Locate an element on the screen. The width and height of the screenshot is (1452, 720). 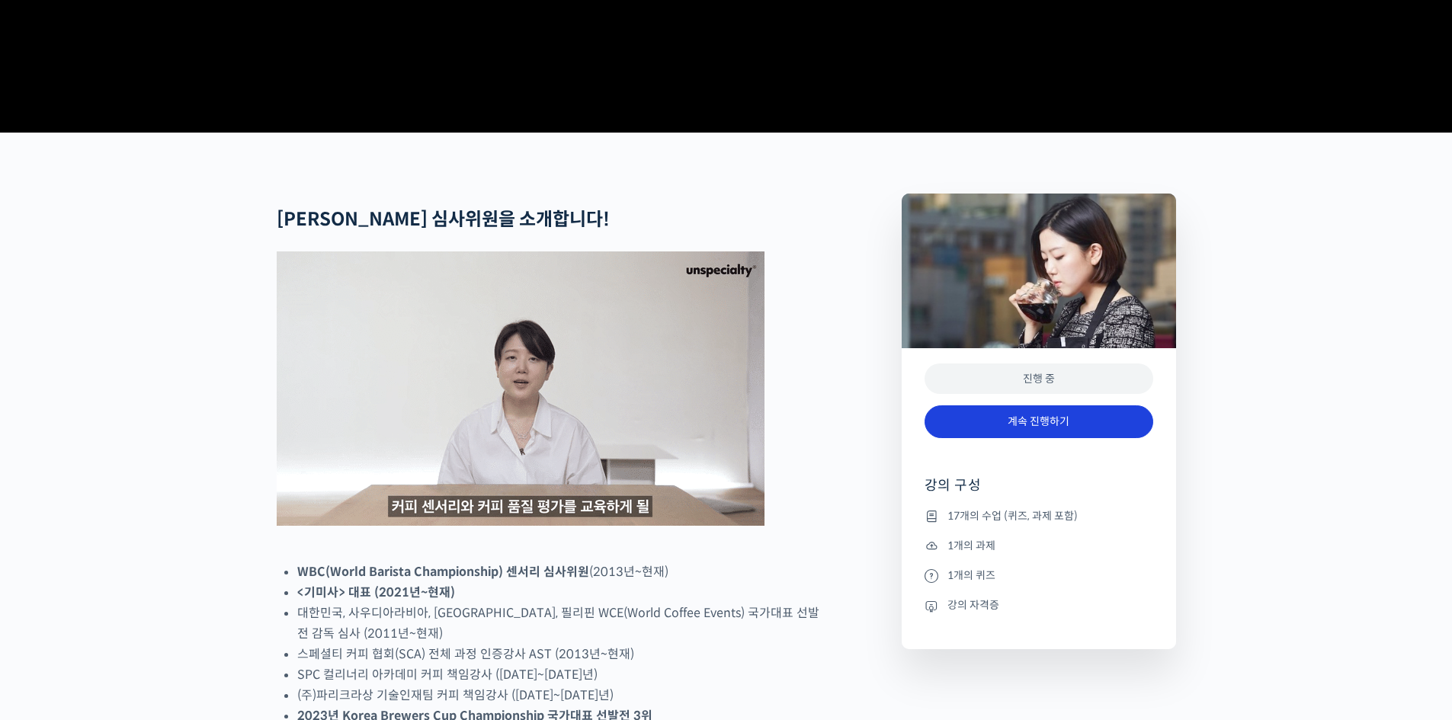
li: 1개의 과제 is located at coordinates (1039, 546).